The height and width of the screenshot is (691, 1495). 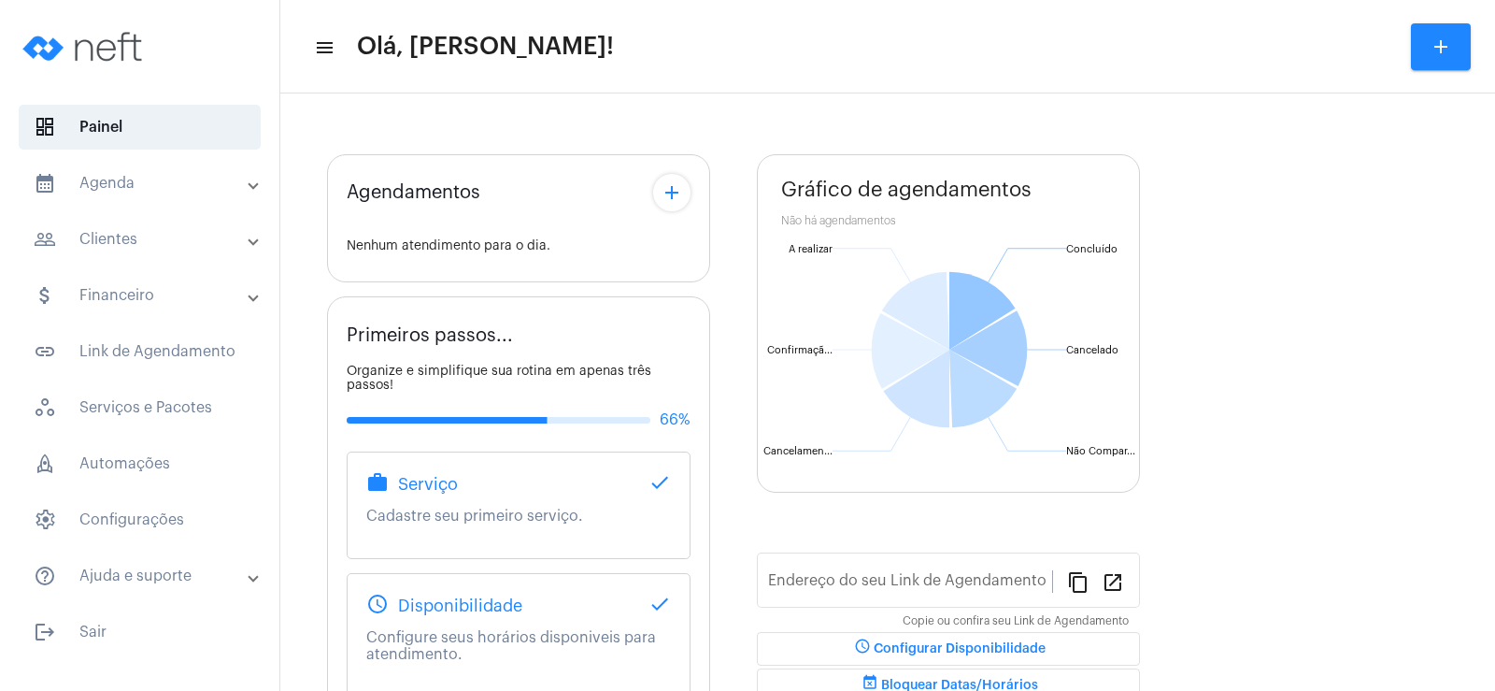 What do you see at coordinates (428, 484) in the screenshot?
I see `span: Serviço` at bounding box center [428, 484].